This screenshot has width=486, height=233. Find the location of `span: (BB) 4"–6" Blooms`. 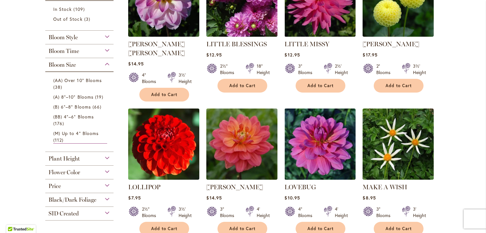

span: (BB) 4"–6" Blooms is located at coordinates (73, 116).